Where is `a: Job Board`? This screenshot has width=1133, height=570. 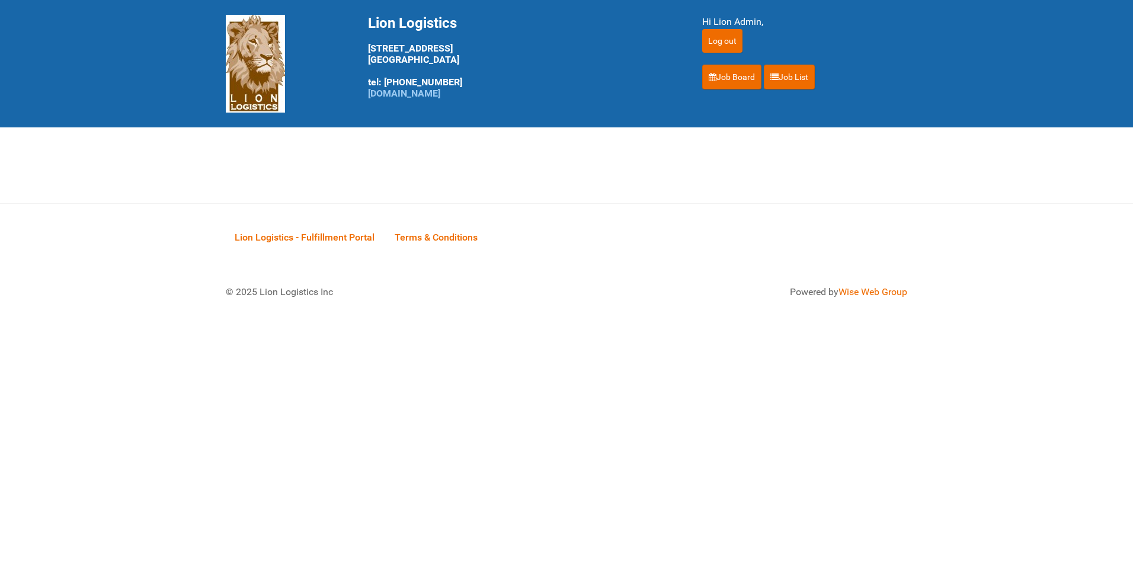 a: Job Board is located at coordinates (732, 77).